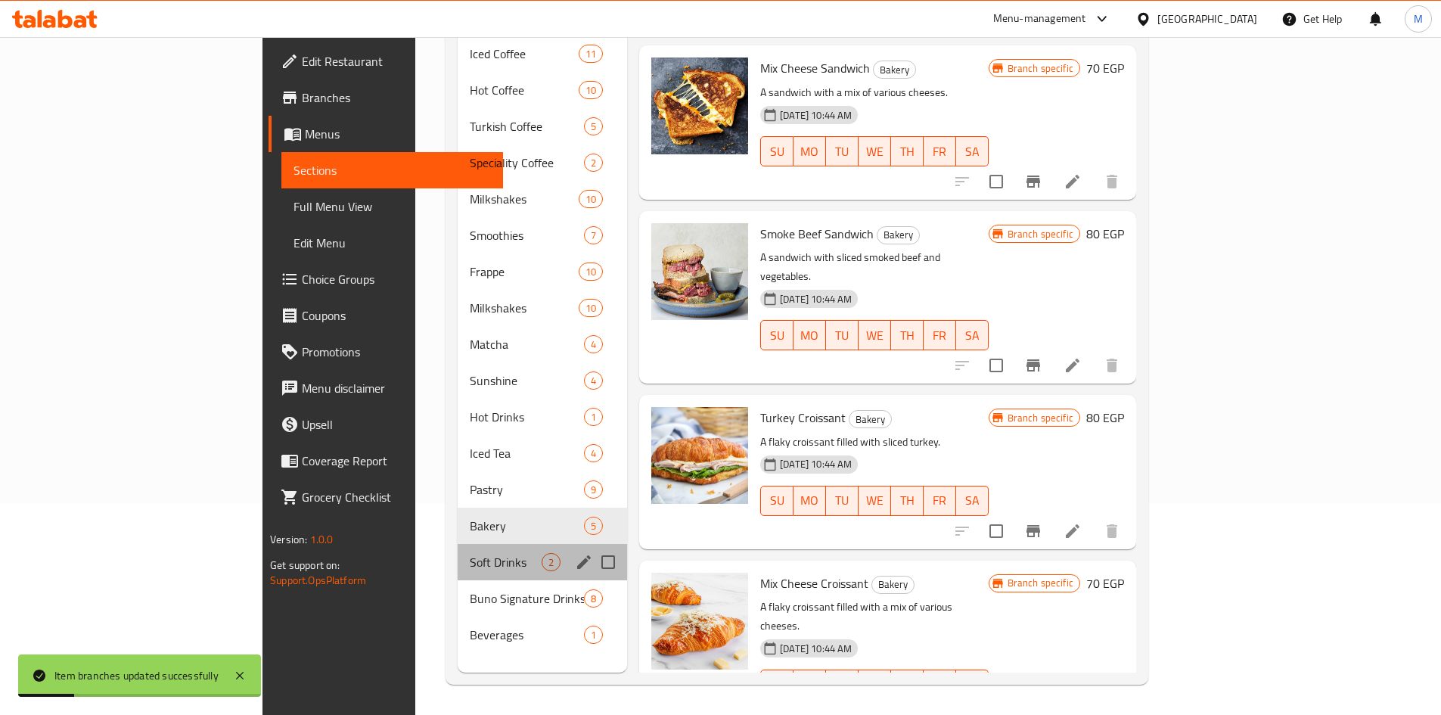  Describe the element at coordinates (815, 68) in the screenshot. I see `span: Mix Cheese Sandwich` at that location.